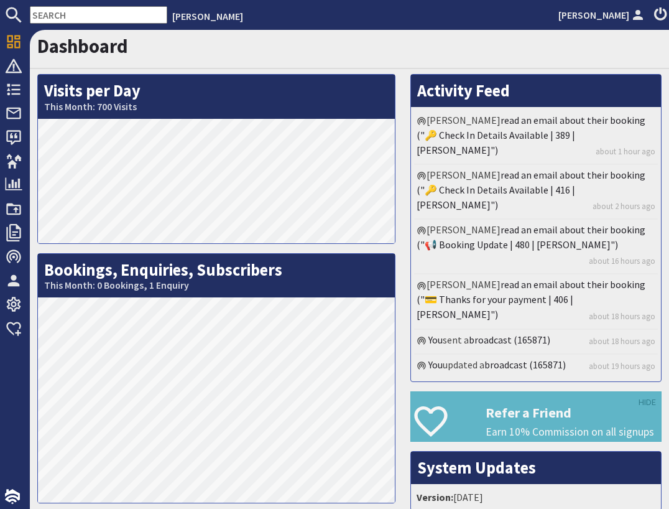 This screenshot has height=509, width=669. I want to click on img: staytech_i_w-64f4e8e9ee0a9c174fd5317b4b171b261742d2d393467e5bdba4413f4f884c10.svg, so click(12, 496).